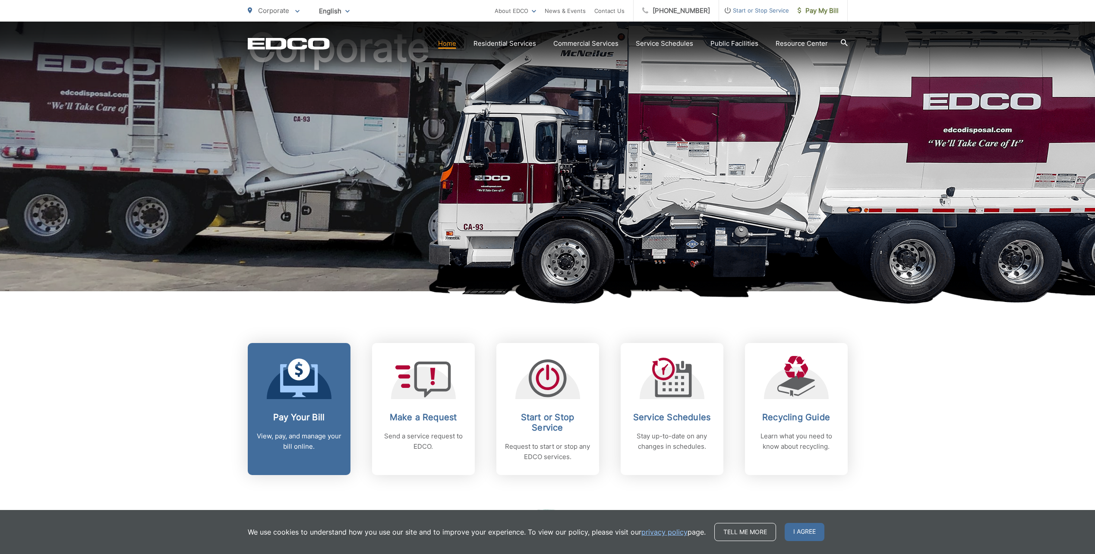 The image size is (1095, 554). Describe the element at coordinates (734, 44) in the screenshot. I see `a: Public Facilities` at that location.